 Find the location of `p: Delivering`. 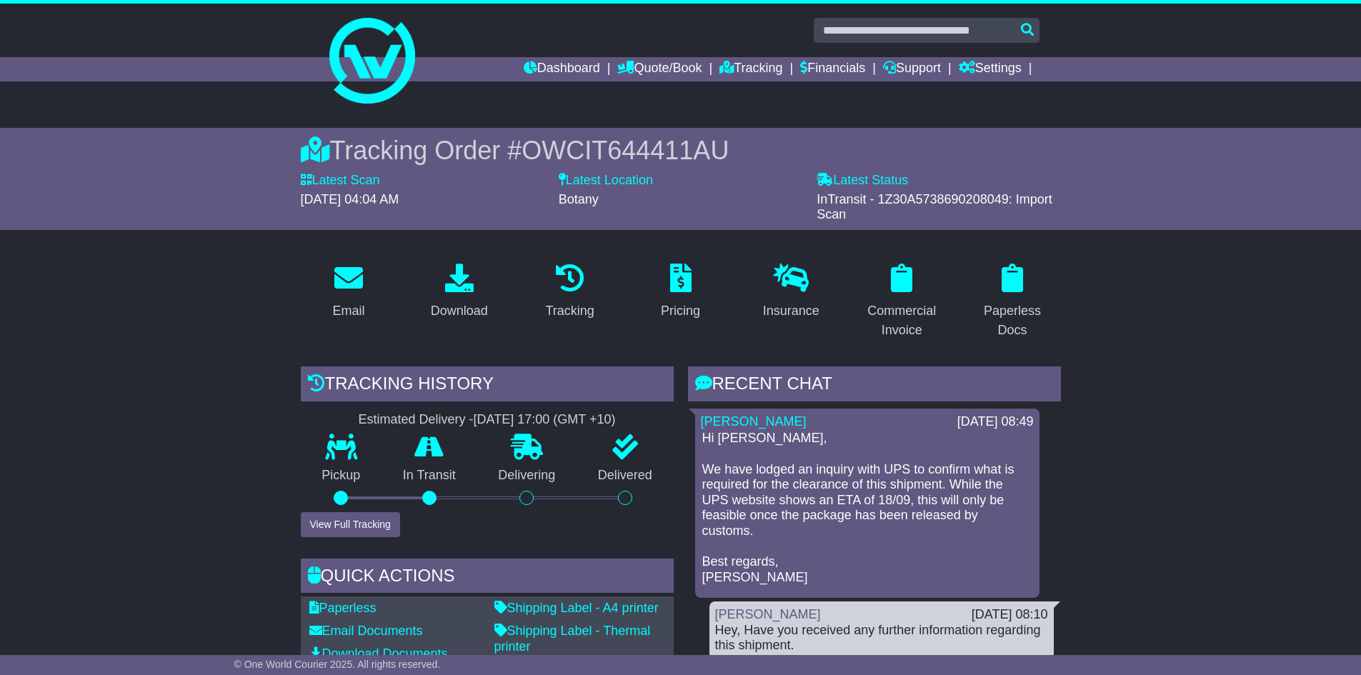

p: Delivering is located at coordinates (527, 476).